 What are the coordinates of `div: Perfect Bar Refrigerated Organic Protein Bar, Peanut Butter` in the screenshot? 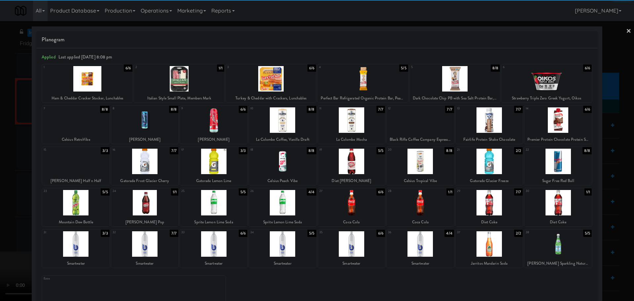 It's located at (363, 98).